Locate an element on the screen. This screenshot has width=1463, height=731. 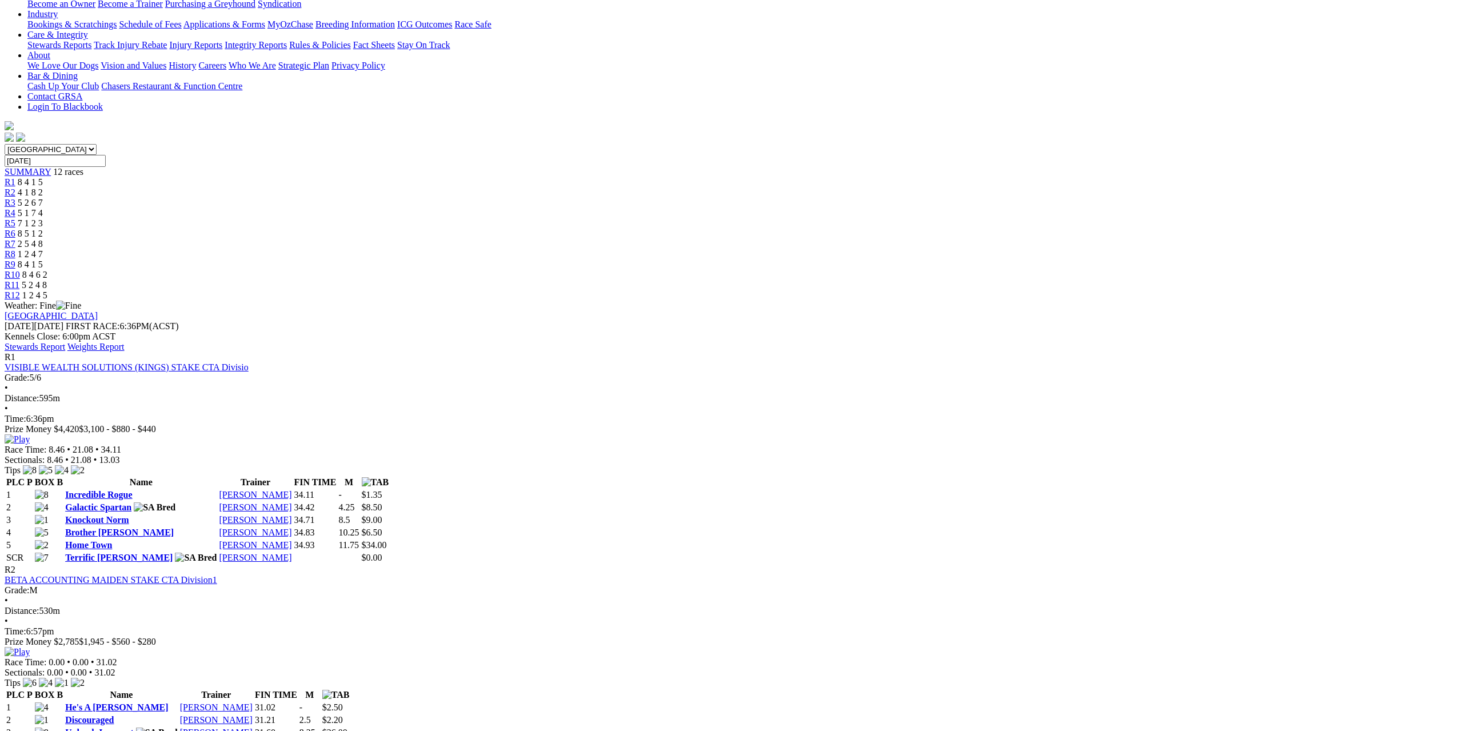
a: Race Safe is located at coordinates (472, 24).